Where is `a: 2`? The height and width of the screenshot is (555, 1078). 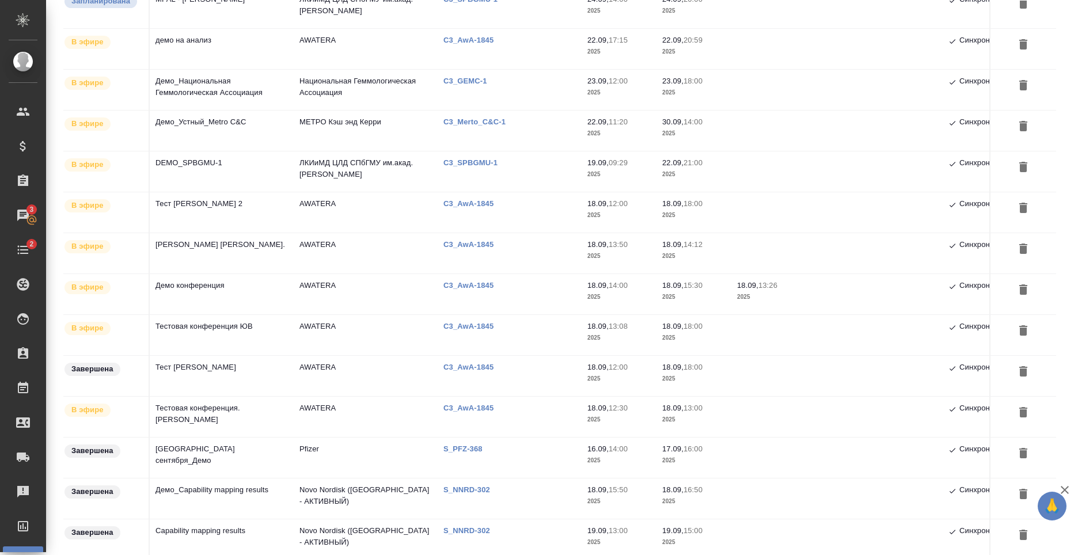 a: 2 is located at coordinates (23, 250).